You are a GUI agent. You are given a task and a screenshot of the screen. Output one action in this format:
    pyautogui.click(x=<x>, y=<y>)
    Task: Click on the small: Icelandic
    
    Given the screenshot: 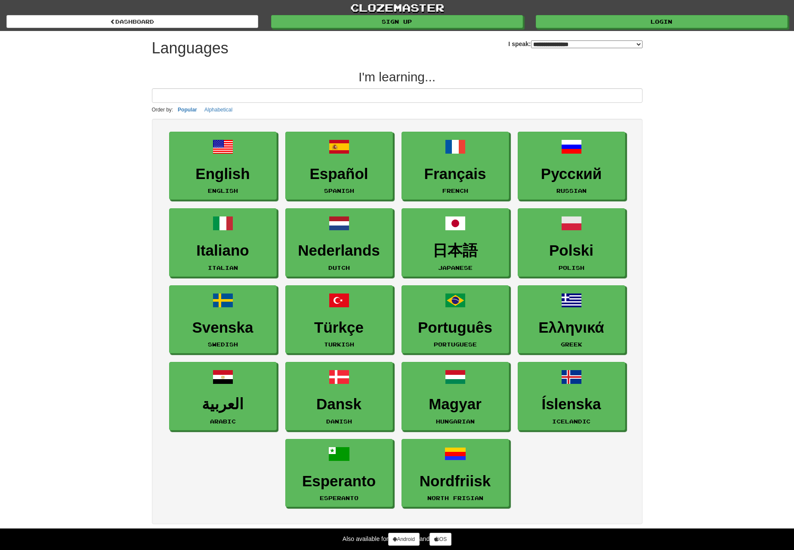 What is the action you would take?
    pyautogui.click(x=571, y=421)
    